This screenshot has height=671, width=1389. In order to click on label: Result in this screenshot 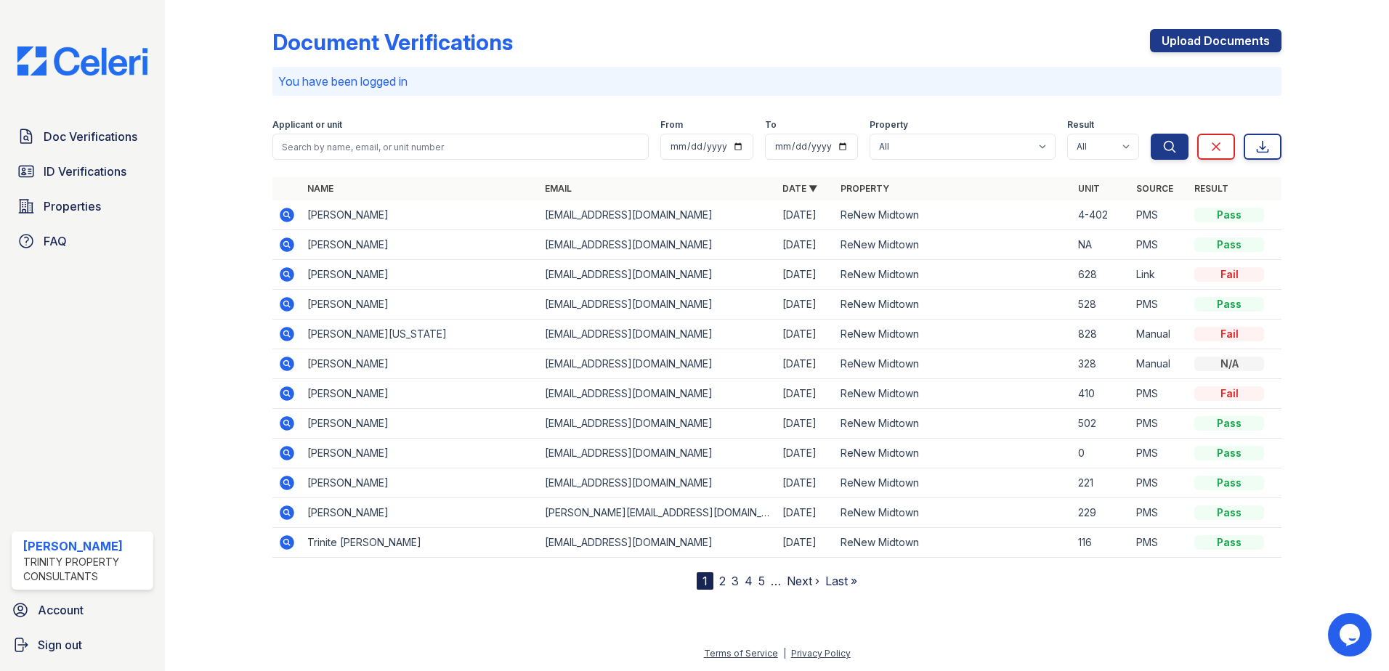, I will do `click(1080, 125)`.